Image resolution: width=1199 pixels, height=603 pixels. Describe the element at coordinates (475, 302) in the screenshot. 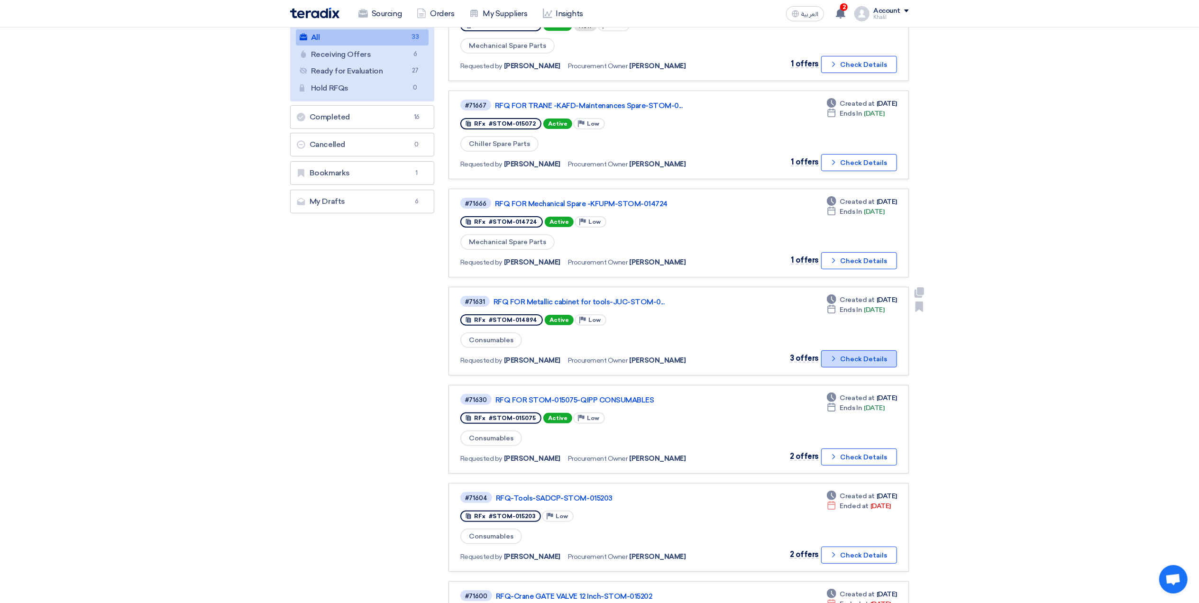

I see `div: #71631` at that location.